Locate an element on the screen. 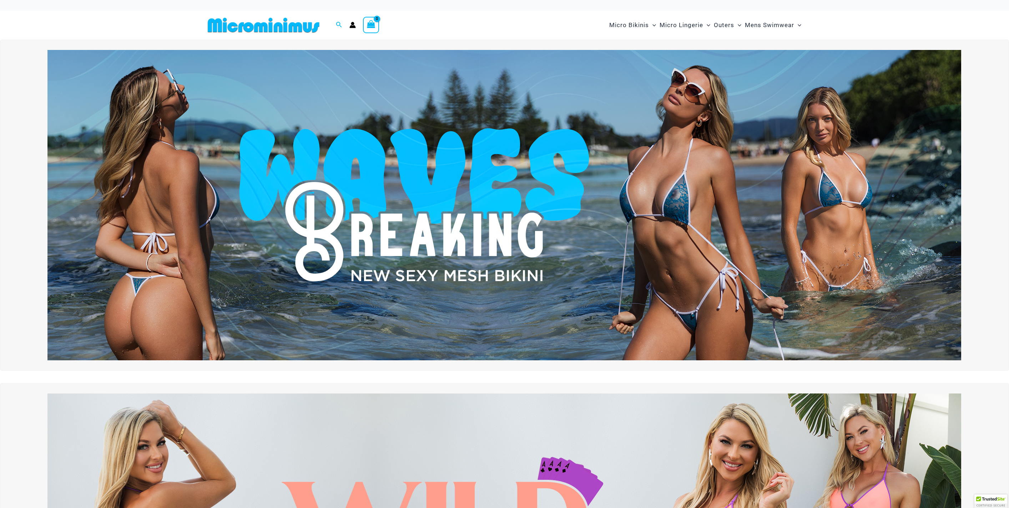 The image size is (1009, 508). a: Micro BikinisMenu ToggleMenu Toggle is located at coordinates (632, 25).